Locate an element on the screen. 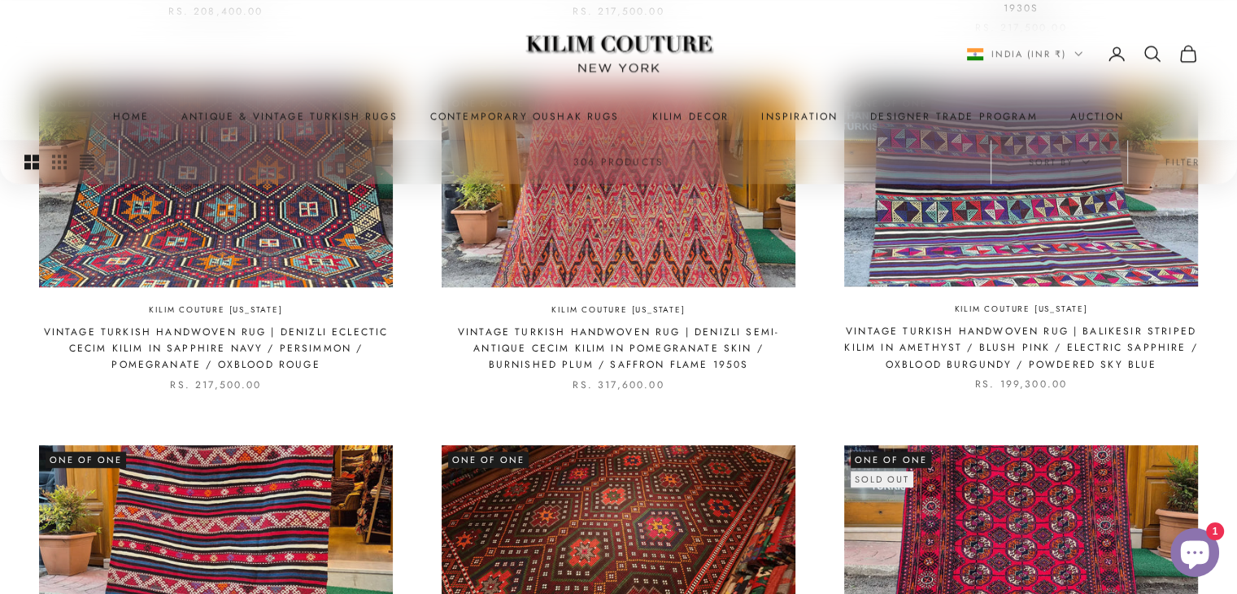  nav: Primary navigation is located at coordinates (618, 116).